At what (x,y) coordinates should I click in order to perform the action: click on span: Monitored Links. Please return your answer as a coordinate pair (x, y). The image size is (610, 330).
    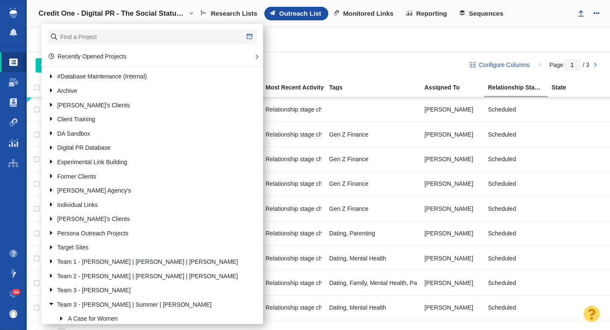
    Looking at the image, I should click on (368, 14).